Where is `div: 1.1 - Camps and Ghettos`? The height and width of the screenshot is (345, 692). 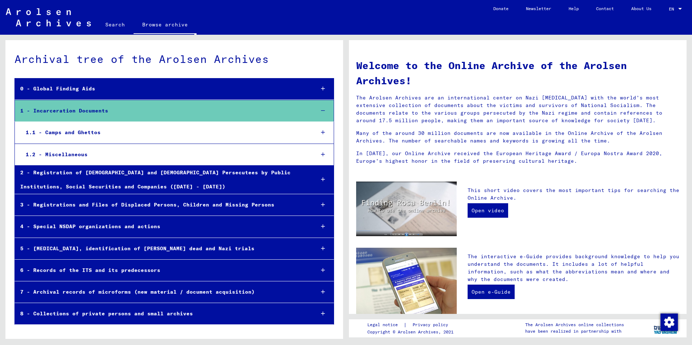
div: 1.1 - Camps and Ghettos is located at coordinates (164, 132).